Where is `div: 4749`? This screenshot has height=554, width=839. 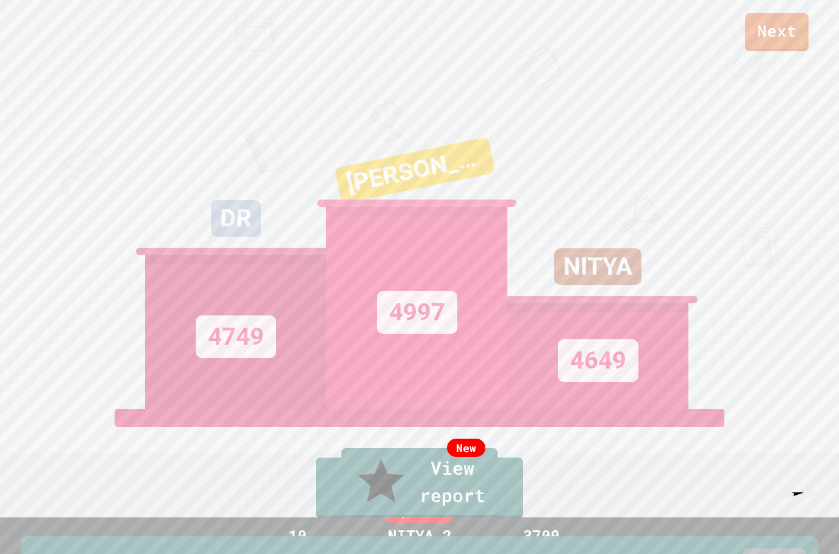
div: 4749 is located at coordinates (236, 337).